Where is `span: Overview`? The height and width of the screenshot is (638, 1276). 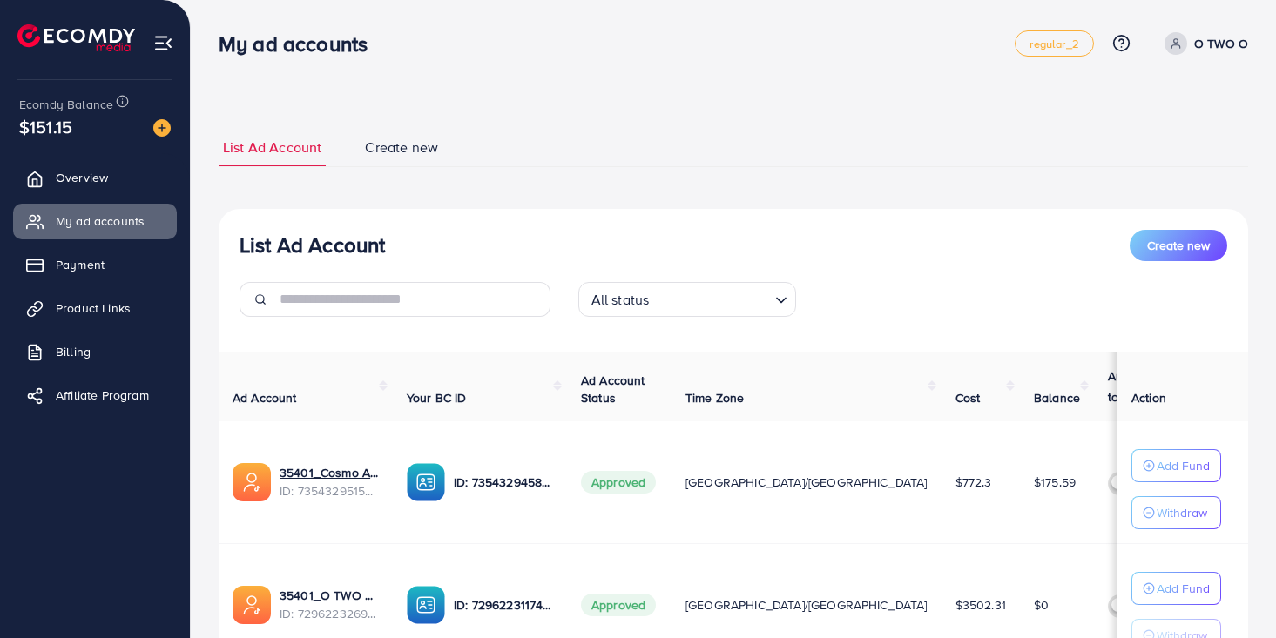 span: Overview is located at coordinates (82, 178).